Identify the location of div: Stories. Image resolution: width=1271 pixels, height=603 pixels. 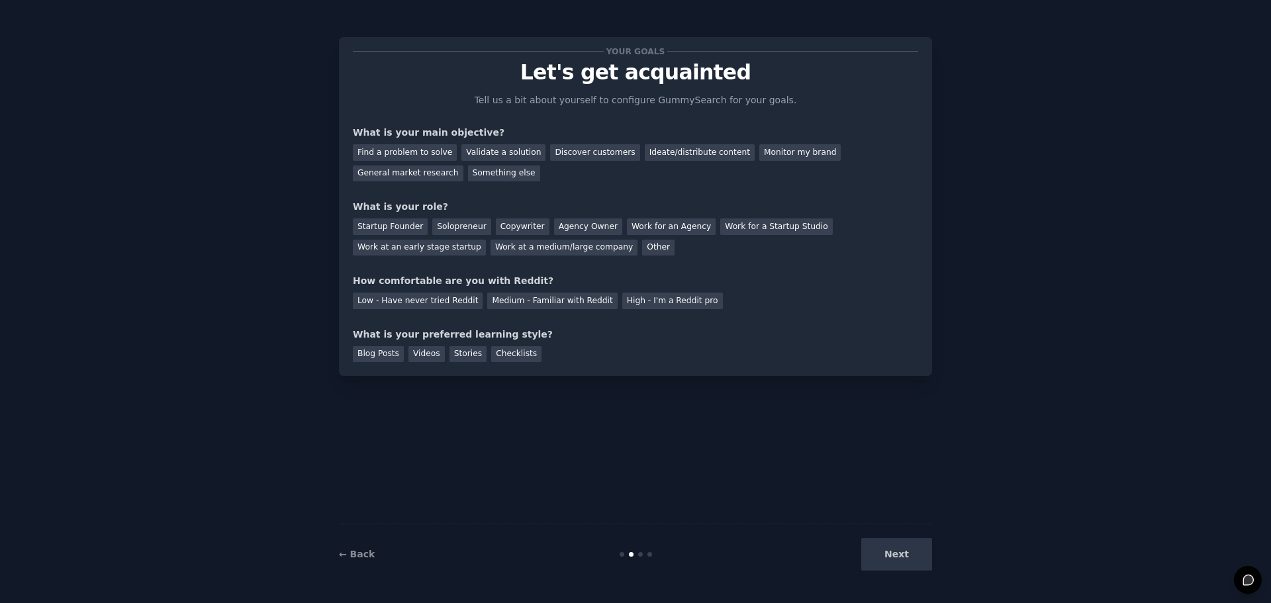
(468, 354).